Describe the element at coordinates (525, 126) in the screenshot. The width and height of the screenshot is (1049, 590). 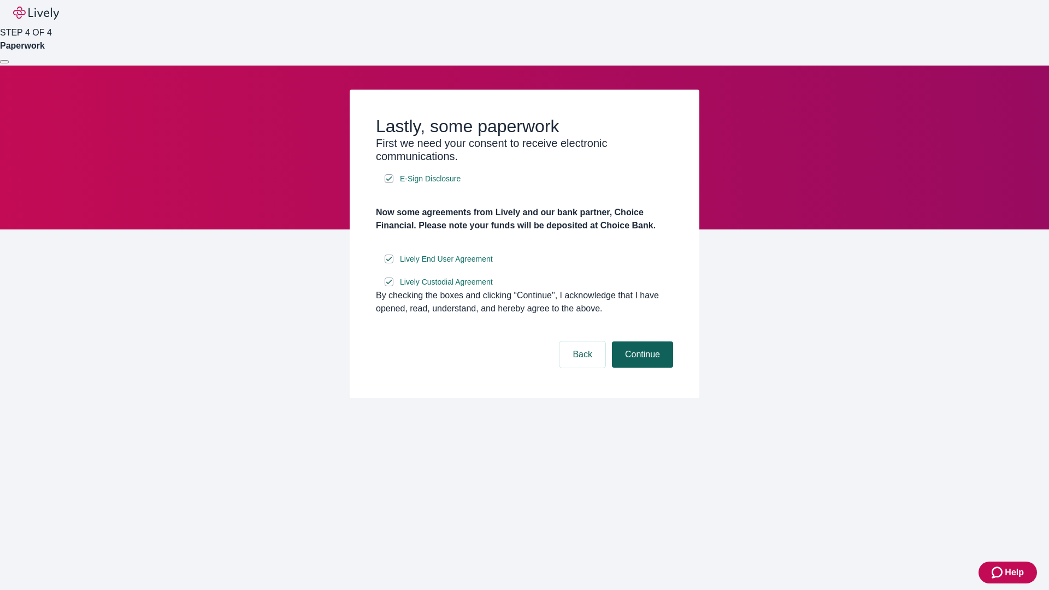
I see `h2: Lastly, some paperwork` at that location.